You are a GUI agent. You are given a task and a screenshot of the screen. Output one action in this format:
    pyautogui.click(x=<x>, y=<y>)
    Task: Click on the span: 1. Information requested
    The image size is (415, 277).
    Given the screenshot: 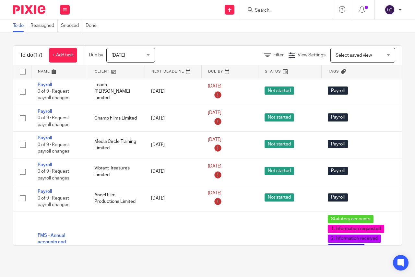 What is the action you would take?
    pyautogui.click(x=356, y=229)
    